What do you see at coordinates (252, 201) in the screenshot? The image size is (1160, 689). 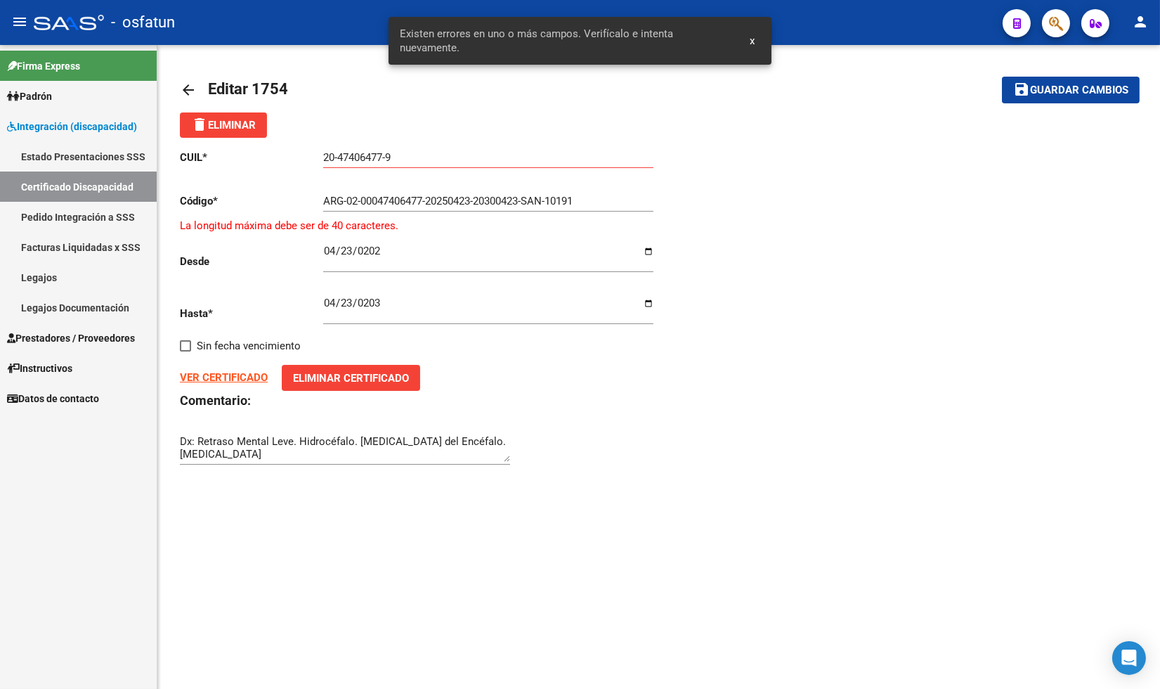 I see `p: Código` at bounding box center [252, 201].